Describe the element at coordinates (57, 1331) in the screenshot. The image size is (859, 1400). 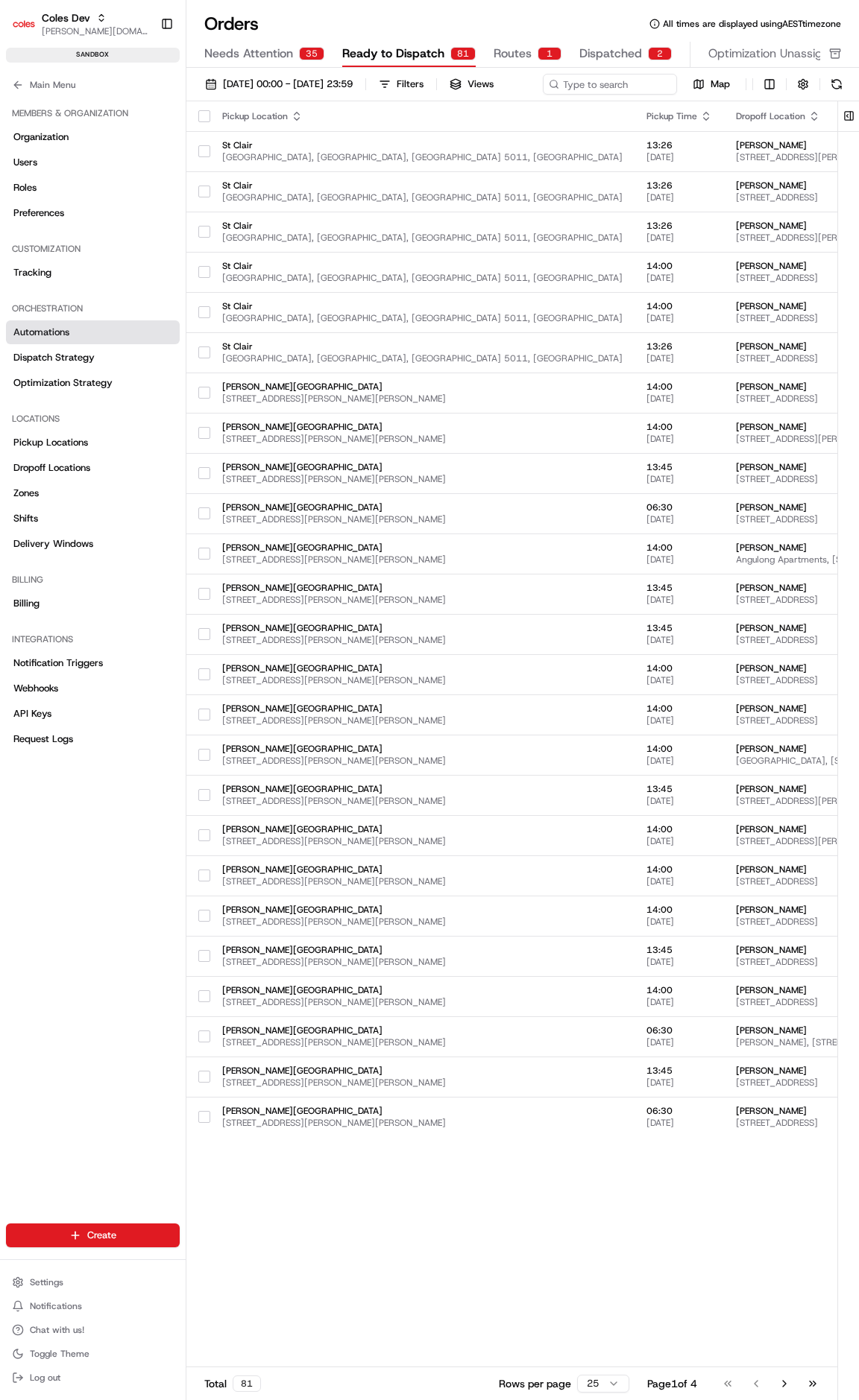
I see `span: Chat with us!` at that location.